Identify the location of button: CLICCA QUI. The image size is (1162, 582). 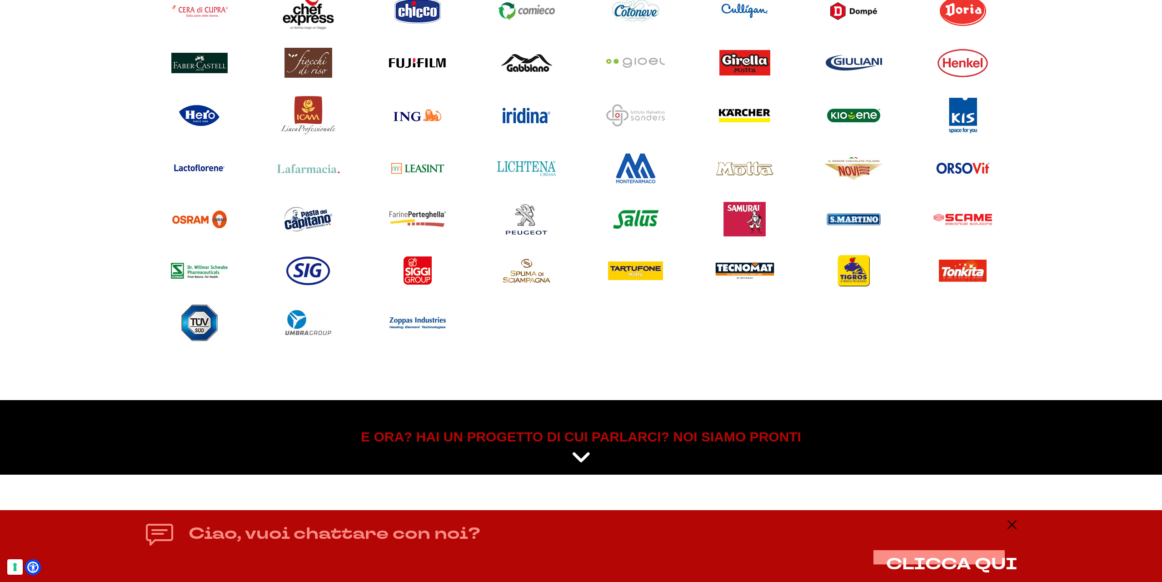
(952, 564).